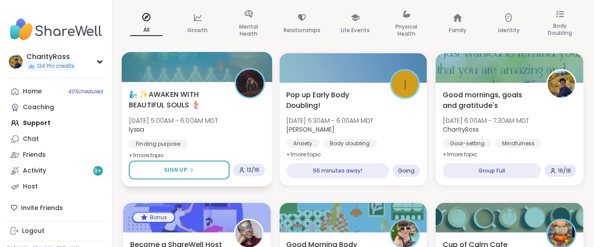 The image size is (594, 247). Describe the element at coordinates (303, 143) in the screenshot. I see `div: Anxiety` at that location.